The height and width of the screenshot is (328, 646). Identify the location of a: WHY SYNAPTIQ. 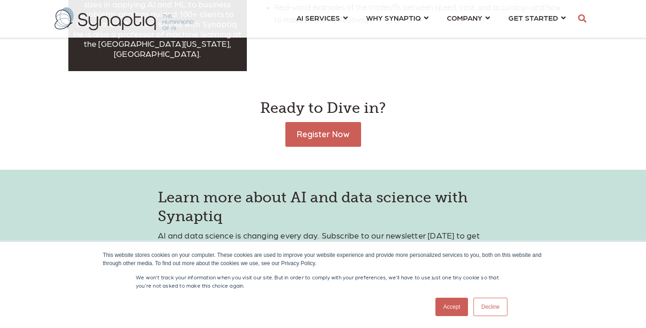
(398, 17).